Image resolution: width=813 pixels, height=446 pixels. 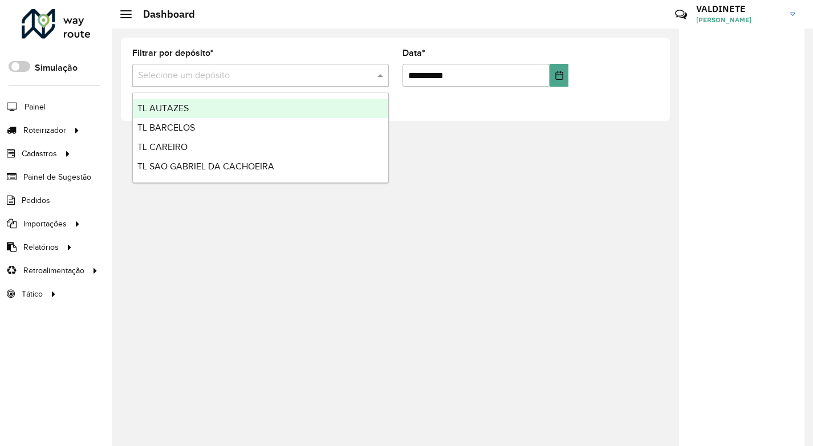 I want to click on span: Cadastros, so click(x=39, y=153).